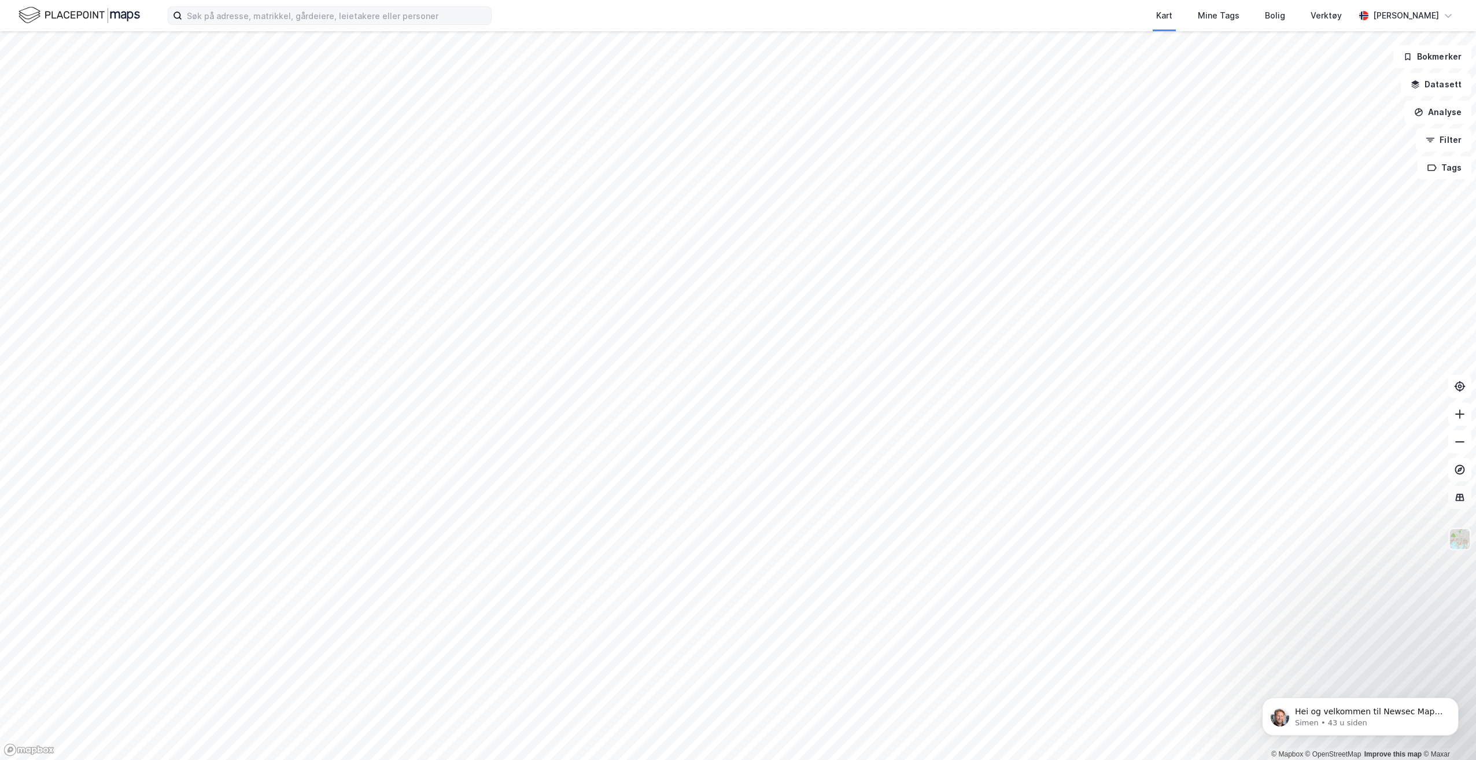 Image resolution: width=1476 pixels, height=760 pixels. Describe the element at coordinates (1333, 754) in the screenshot. I see `a: OpenStreetMap` at that location.